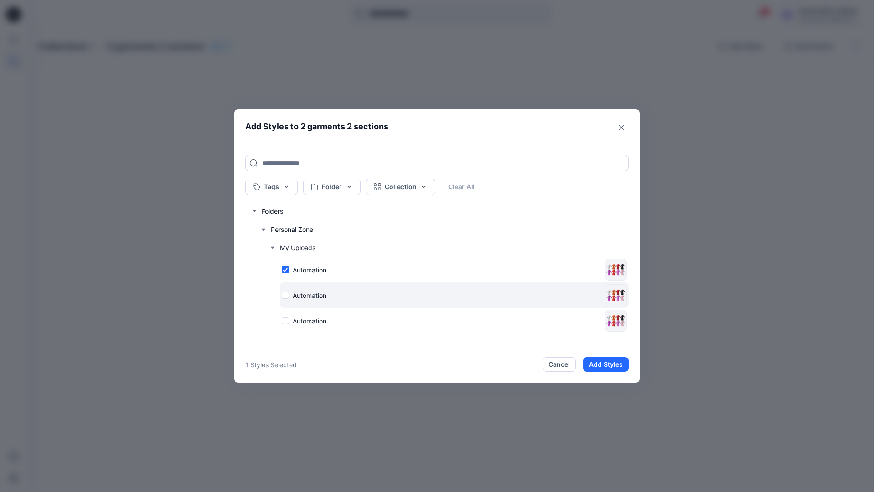  What do you see at coordinates (400, 187) in the screenshot?
I see `button: Collection` at bounding box center [400, 187].